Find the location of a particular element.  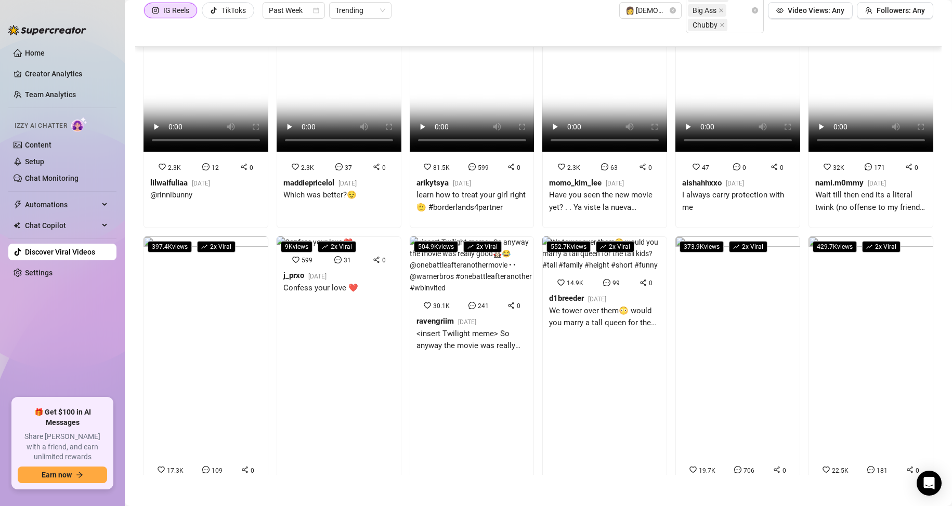

span: 37 is located at coordinates (348, 168).